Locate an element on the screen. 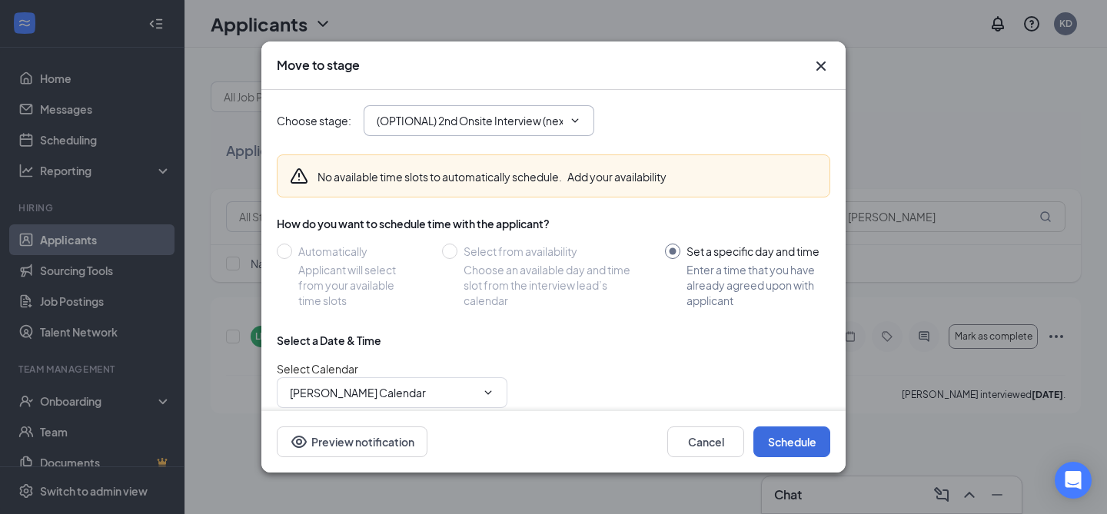 This screenshot has height=514, width=1107. button: Add your availability is located at coordinates (617, 177).